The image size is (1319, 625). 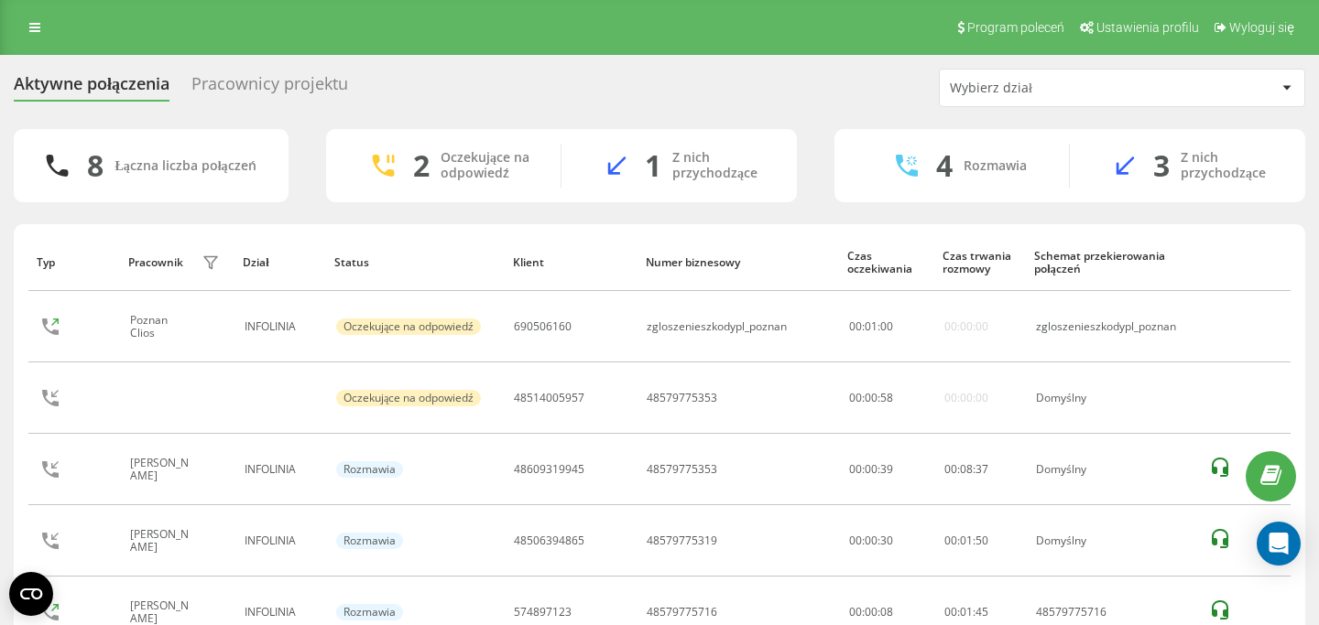 I want to click on span: Ustawienia profilu, so click(x=1147, y=27).